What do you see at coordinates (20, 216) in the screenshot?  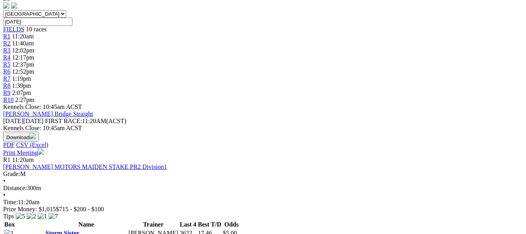 I see `img: 5` at bounding box center [20, 216].